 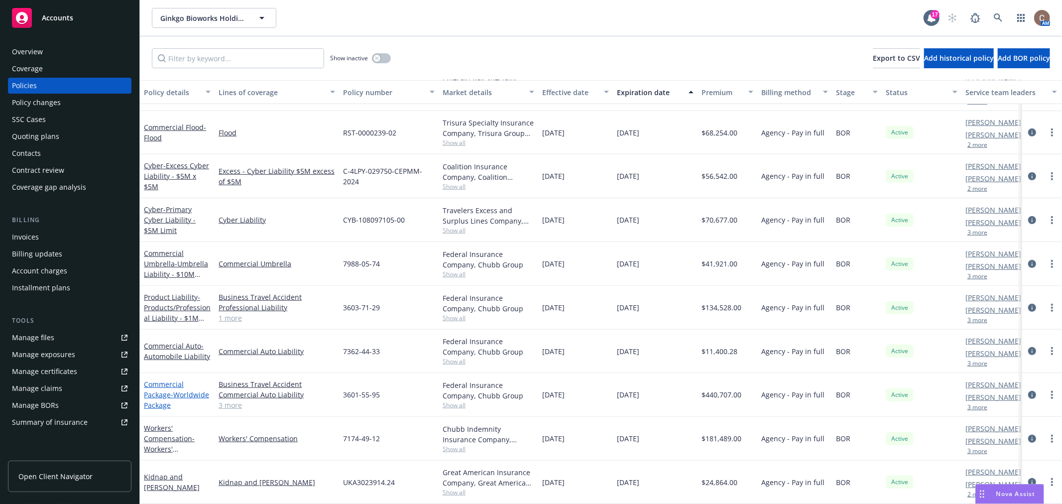 I want to click on span: $134,528.00, so click(x=722, y=307).